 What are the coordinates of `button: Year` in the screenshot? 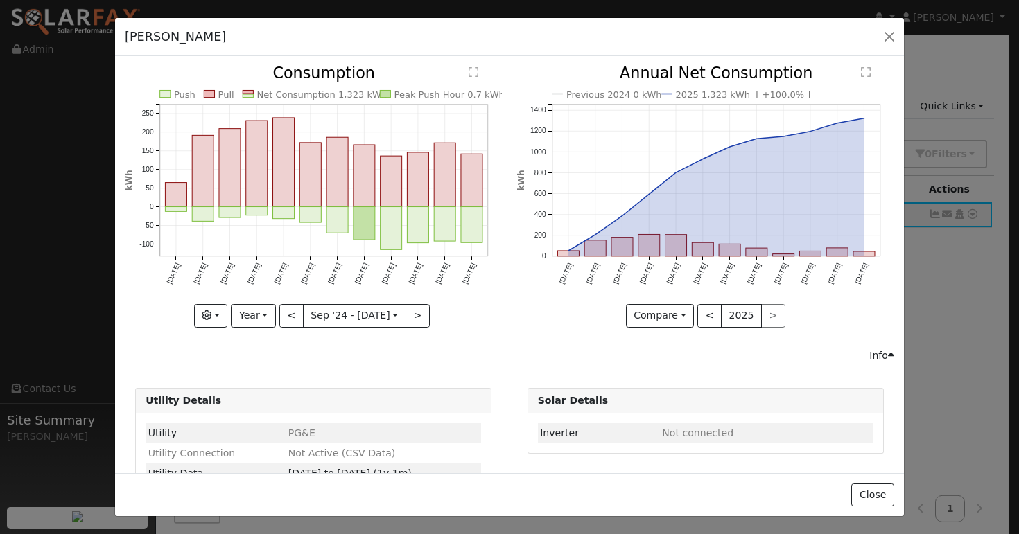 It's located at (253, 316).